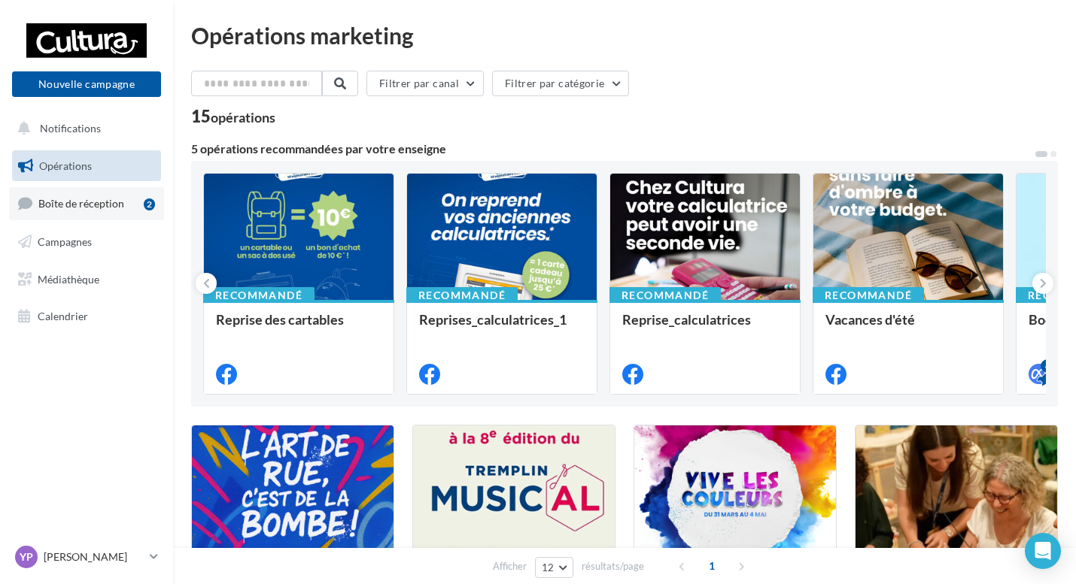  I want to click on a: Médiathèque, so click(86, 280).